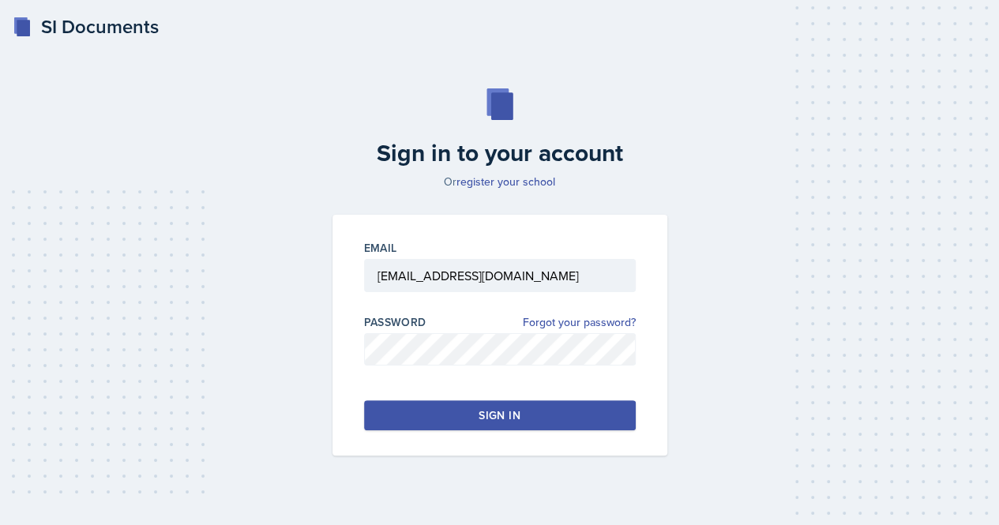 The image size is (999, 525). Describe the element at coordinates (500, 416) in the screenshot. I see `button: Sign in` at that location.